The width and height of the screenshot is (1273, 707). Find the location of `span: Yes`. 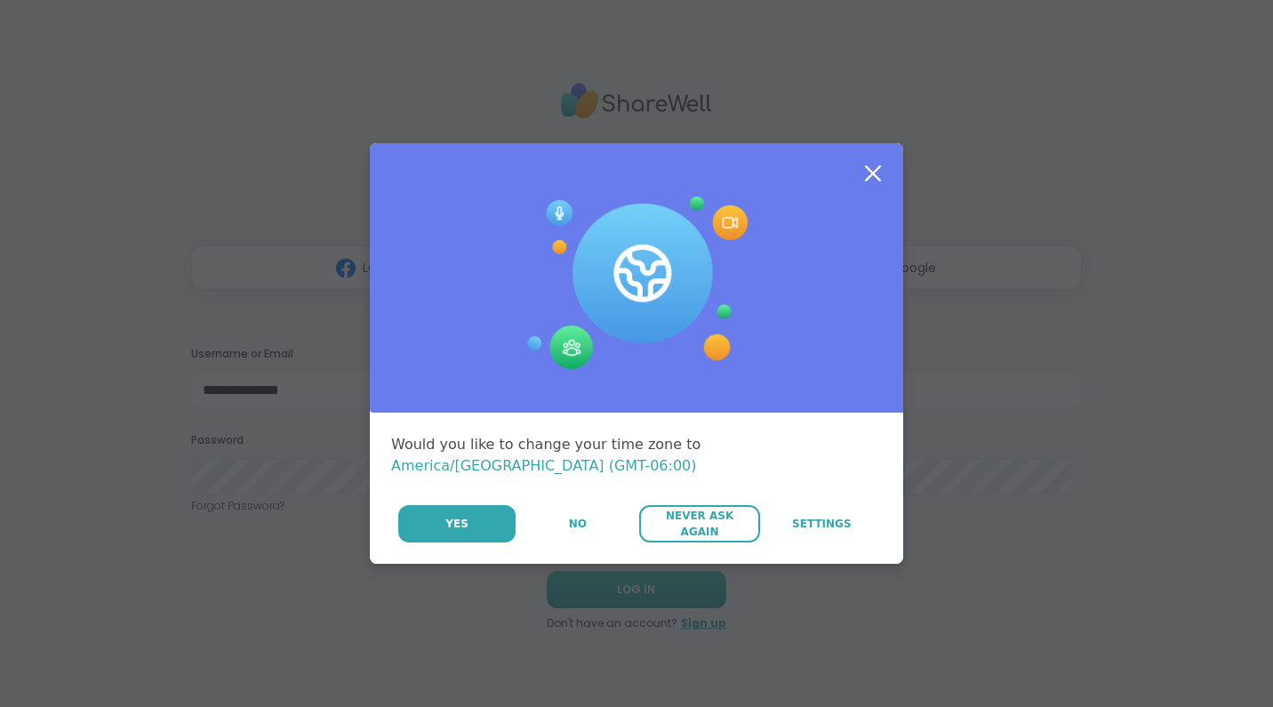

span: Yes is located at coordinates (457, 524).